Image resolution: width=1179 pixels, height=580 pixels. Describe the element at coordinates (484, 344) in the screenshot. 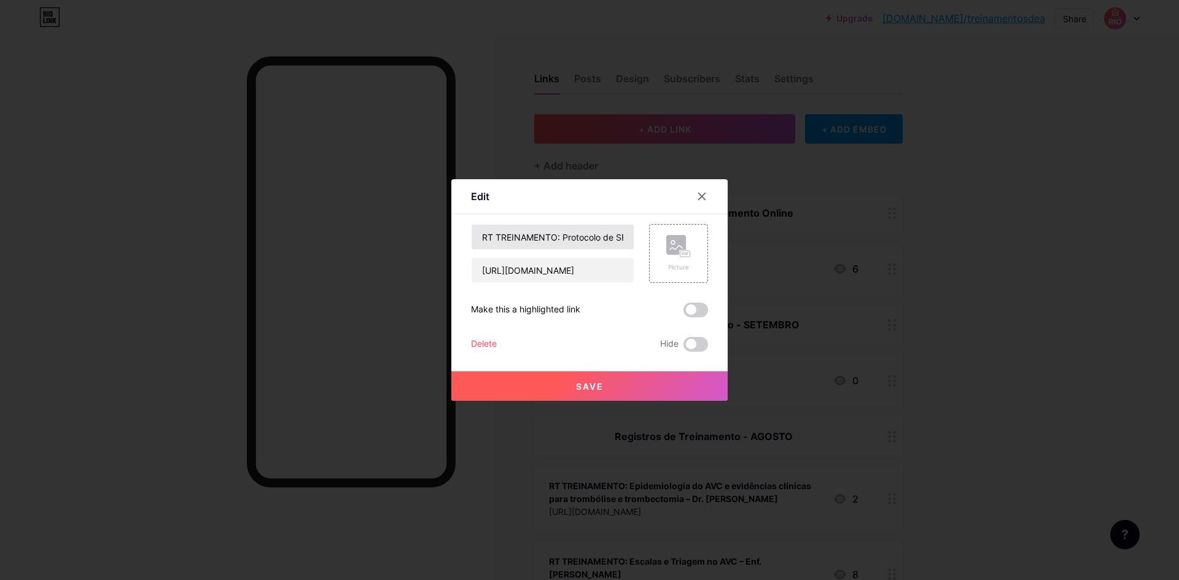

I see `div: Delete` at that location.